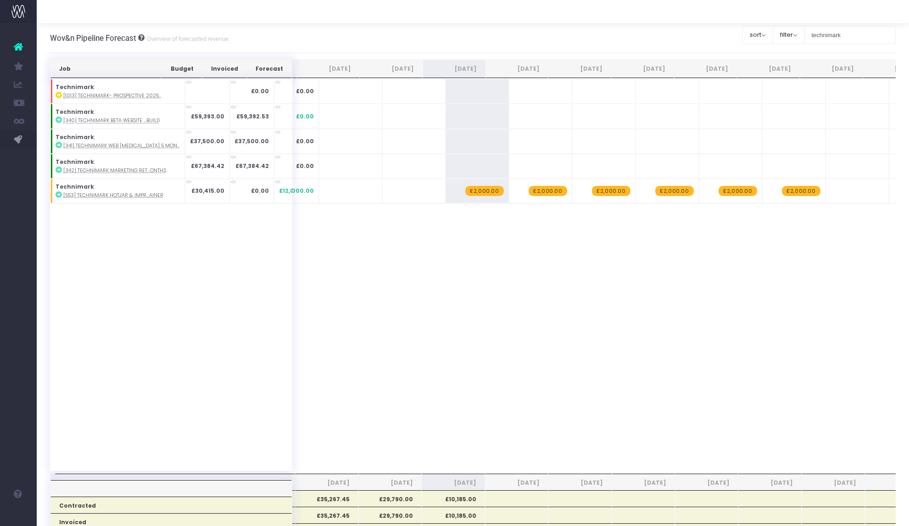  I want to click on th: Jan 26: activate to sort column ascending, so click(768, 69).